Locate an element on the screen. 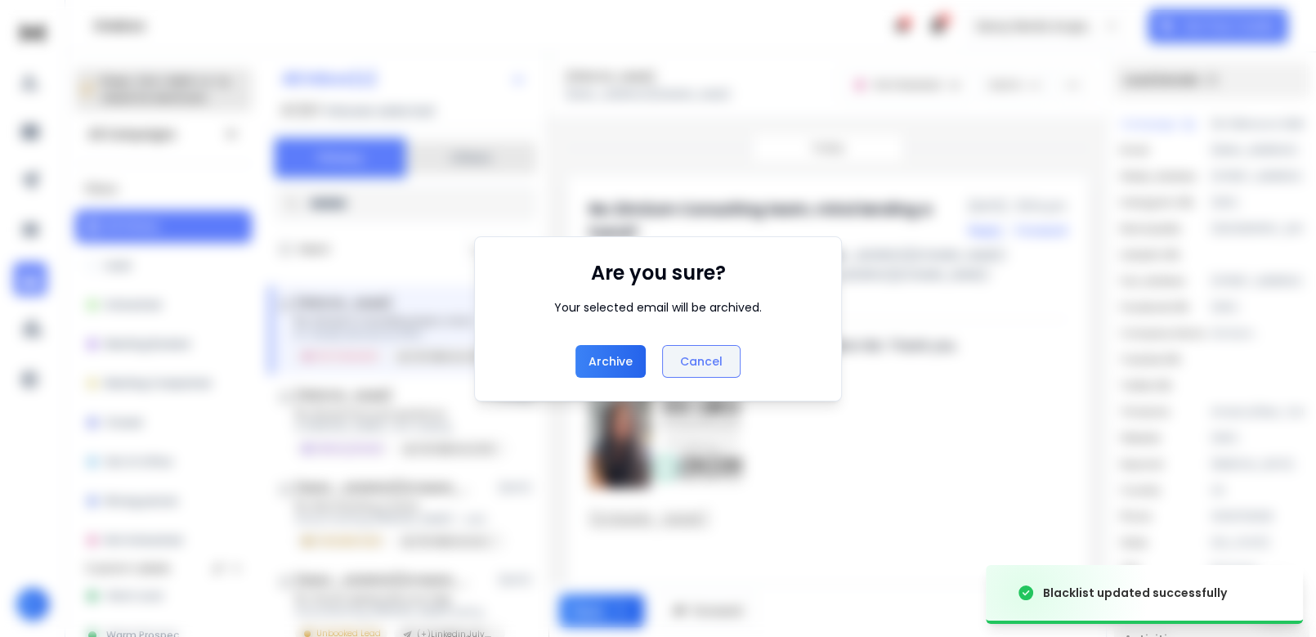 Image resolution: width=1316 pixels, height=637 pixels. button: archive is located at coordinates (611, 361).